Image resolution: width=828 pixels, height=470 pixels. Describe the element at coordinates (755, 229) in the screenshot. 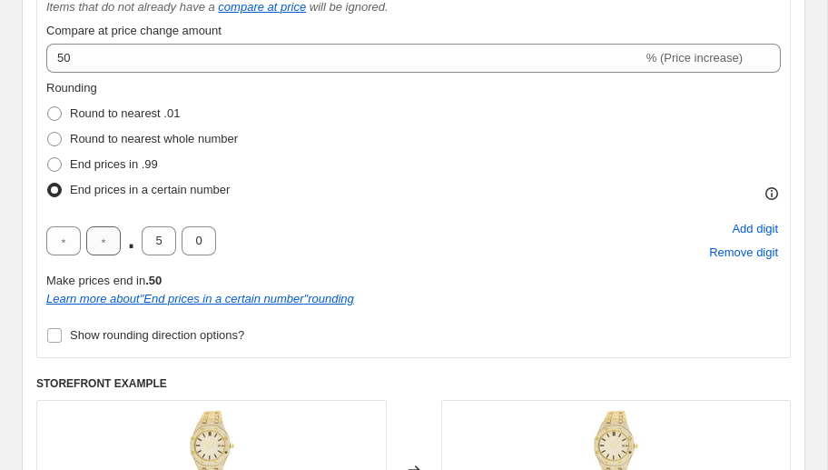

I see `button: Add placeholder` at that location.